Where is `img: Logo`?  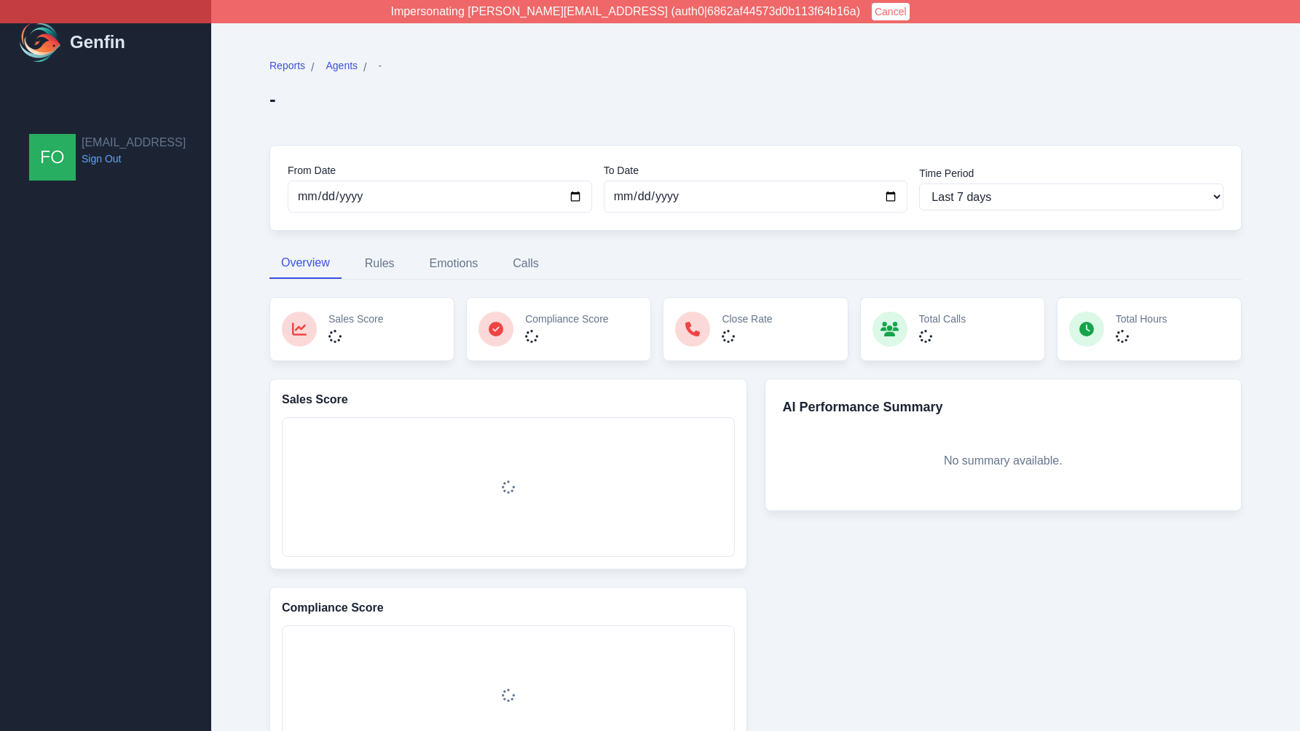
img: Logo is located at coordinates (41, 42).